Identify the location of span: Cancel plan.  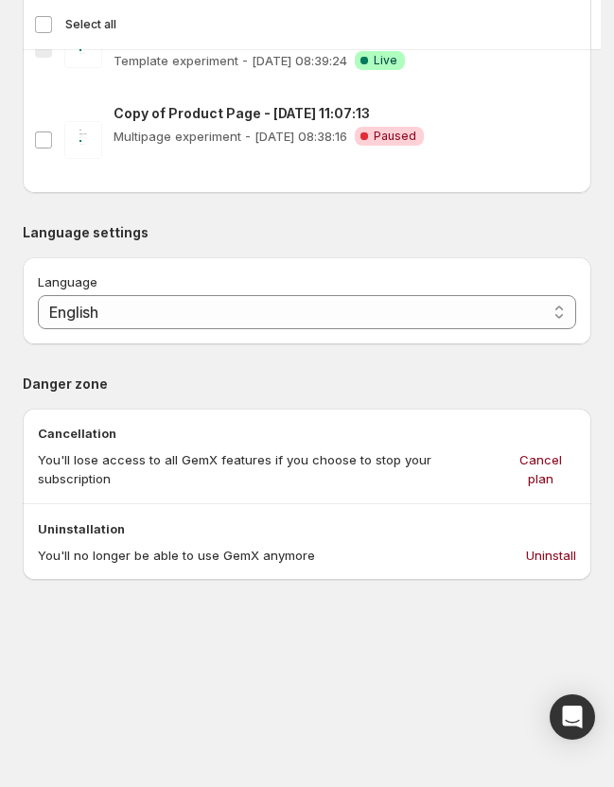
(541, 469).